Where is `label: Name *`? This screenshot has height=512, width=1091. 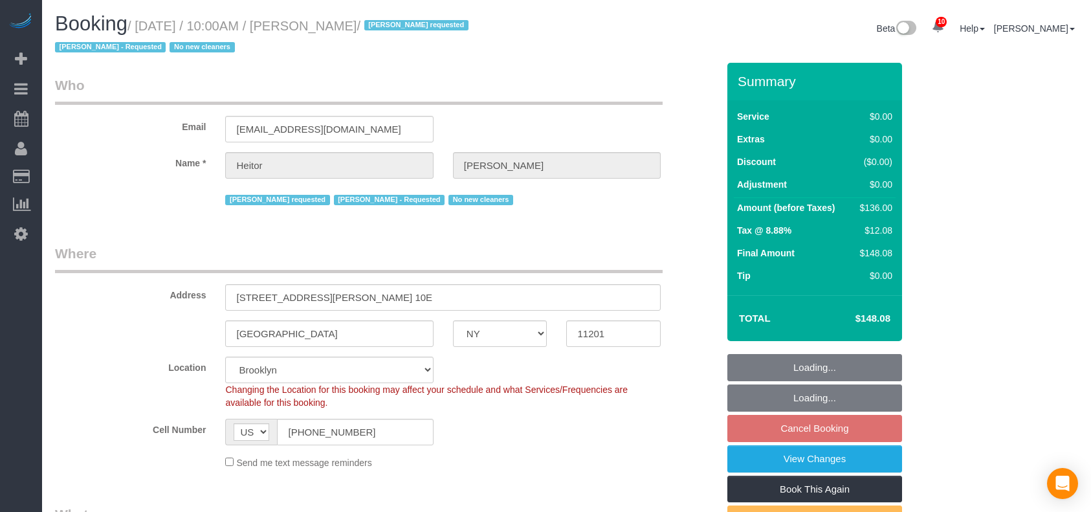
label: Name * is located at coordinates (130, 160).